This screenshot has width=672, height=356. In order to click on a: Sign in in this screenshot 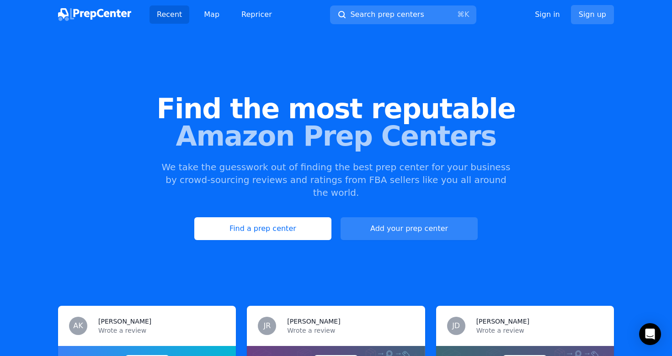, I will do `click(547, 15)`.